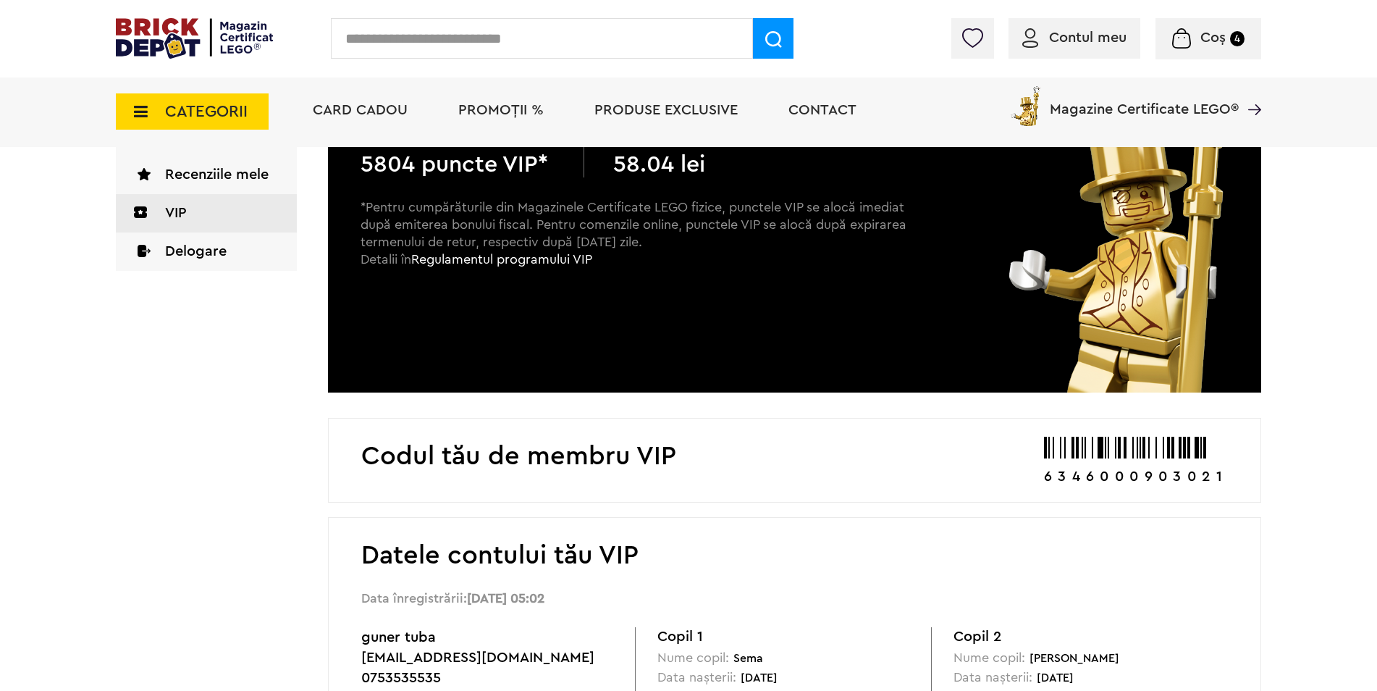 The width and height of the screenshot is (1377, 691). I want to click on span: Contul meu, so click(1088, 38).